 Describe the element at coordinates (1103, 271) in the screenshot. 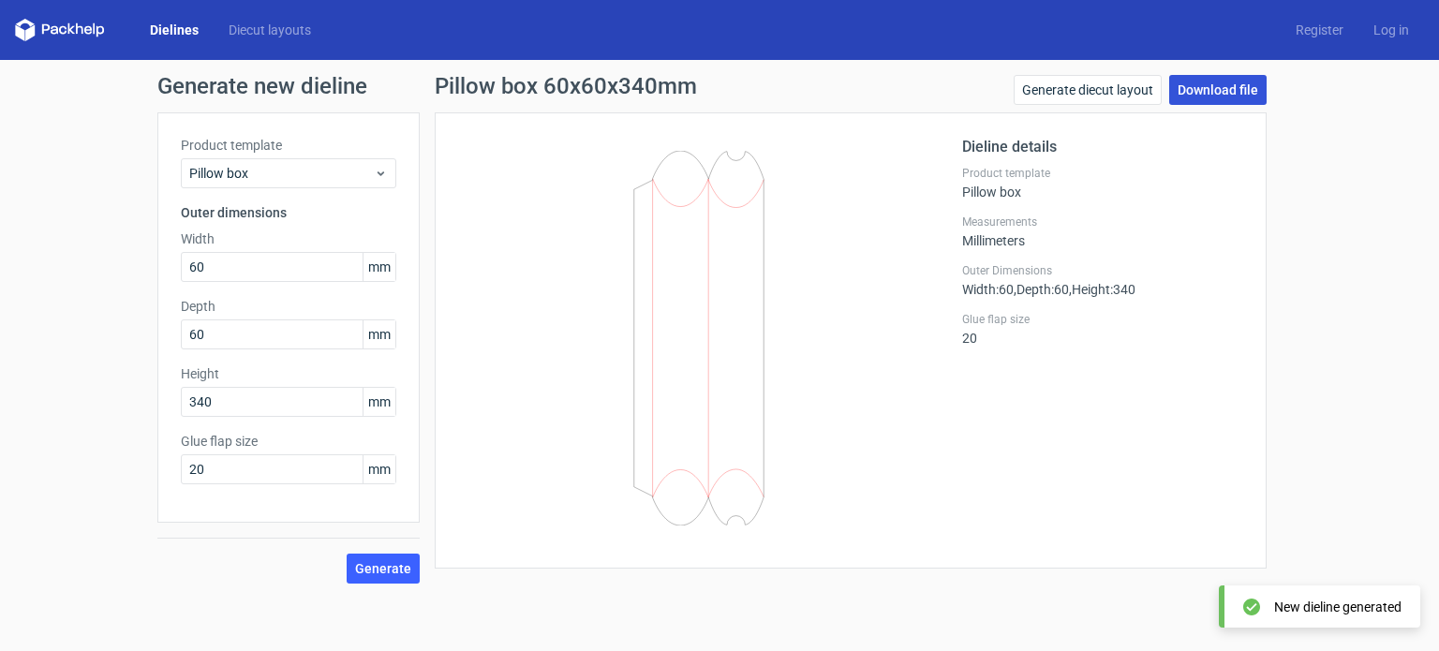

I see `label: Outer Dimensions` at that location.